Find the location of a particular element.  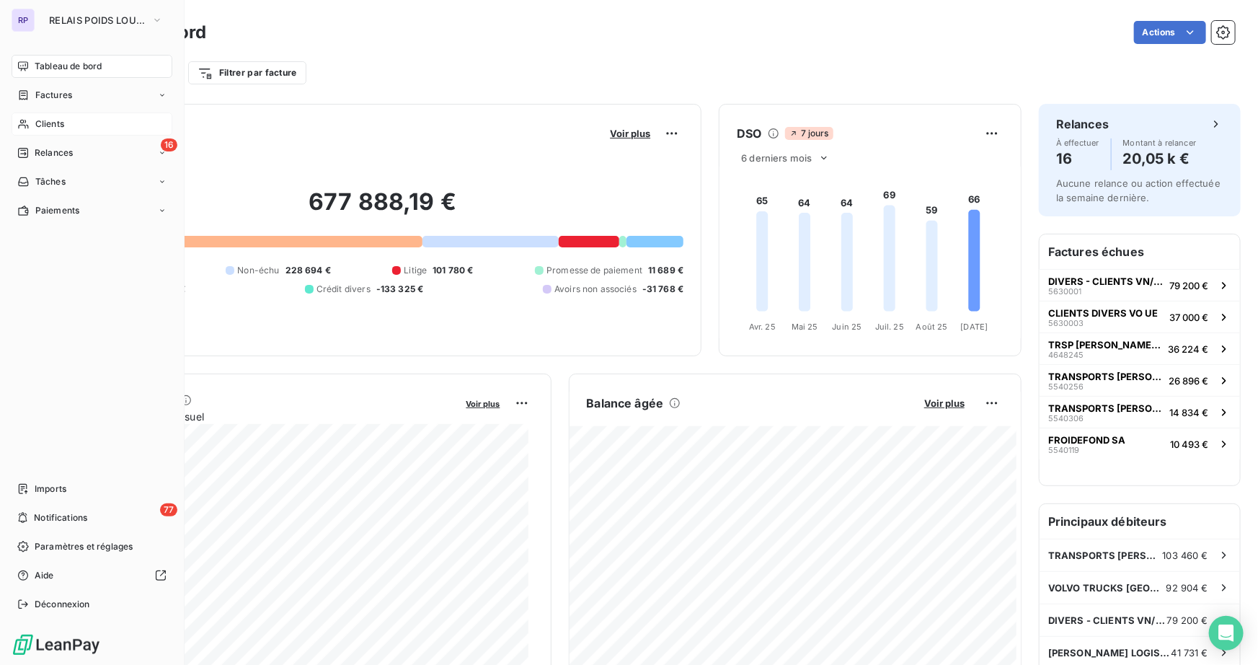

tspan: Avr. 25 is located at coordinates (762, 327).